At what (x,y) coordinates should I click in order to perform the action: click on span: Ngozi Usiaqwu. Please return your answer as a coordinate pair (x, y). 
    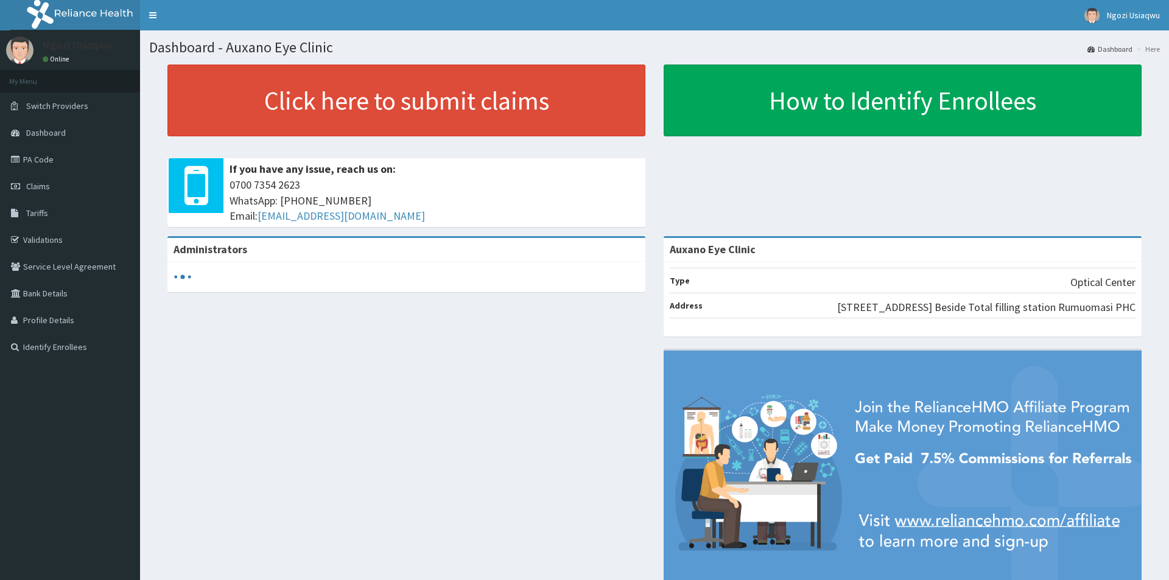
    Looking at the image, I should click on (1133, 15).